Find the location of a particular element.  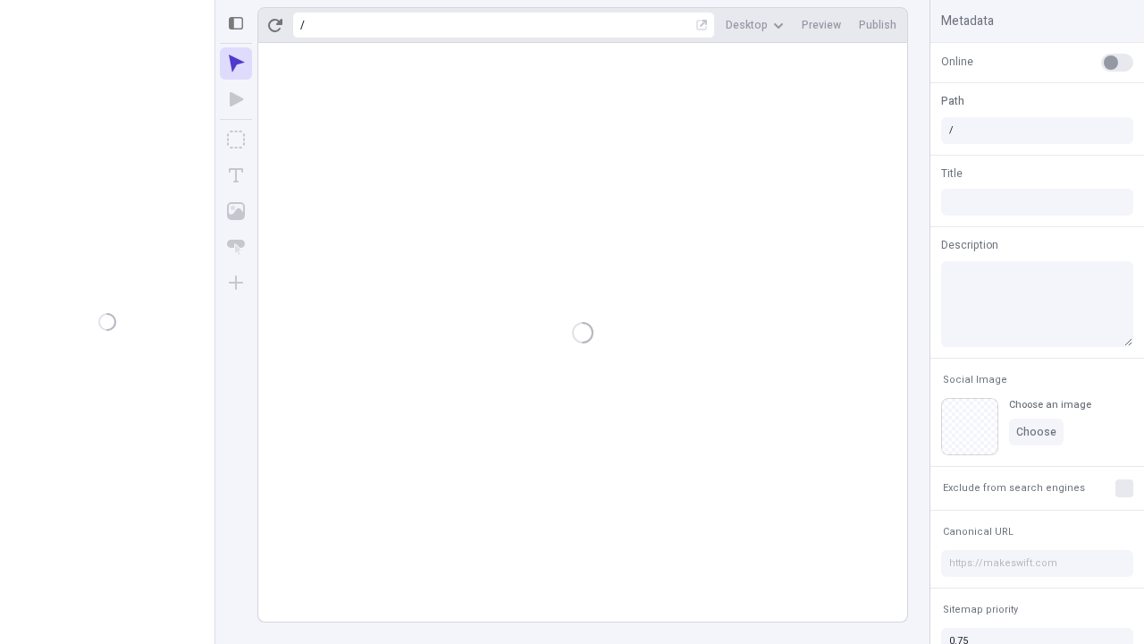

button: Button is located at coordinates (236, 247).